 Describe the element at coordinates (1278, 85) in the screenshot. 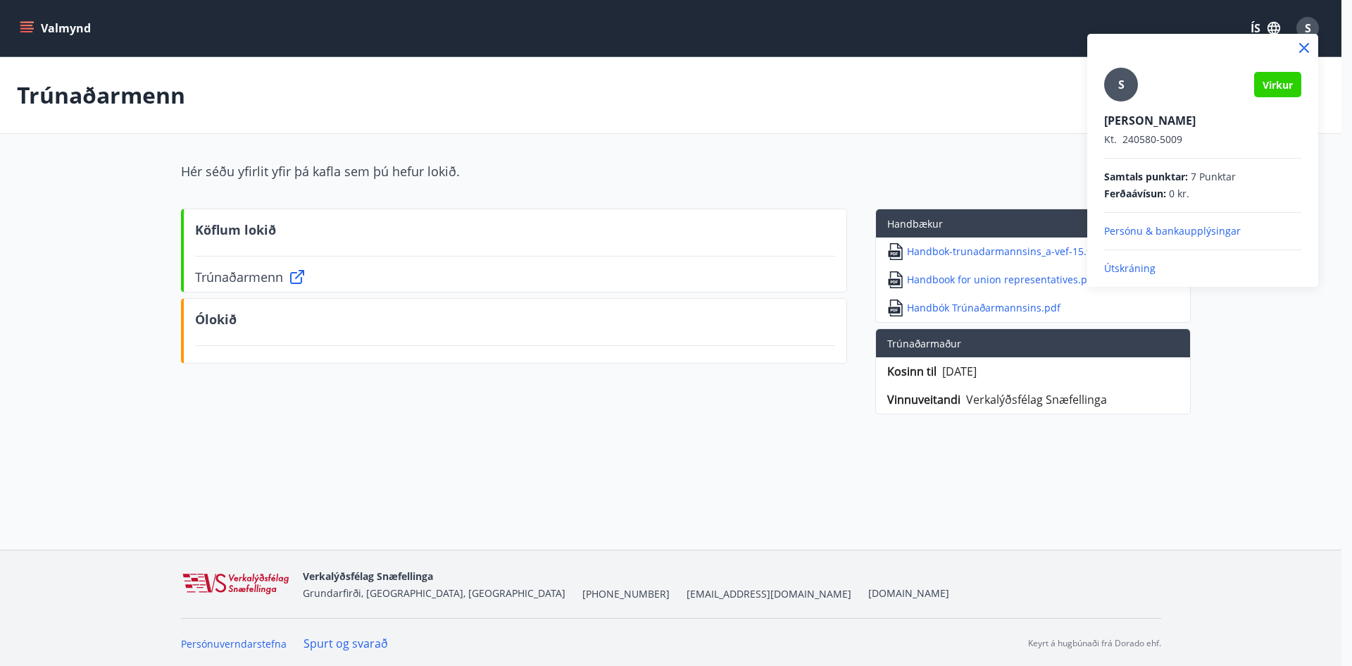

I see `span: Virkur` at that location.